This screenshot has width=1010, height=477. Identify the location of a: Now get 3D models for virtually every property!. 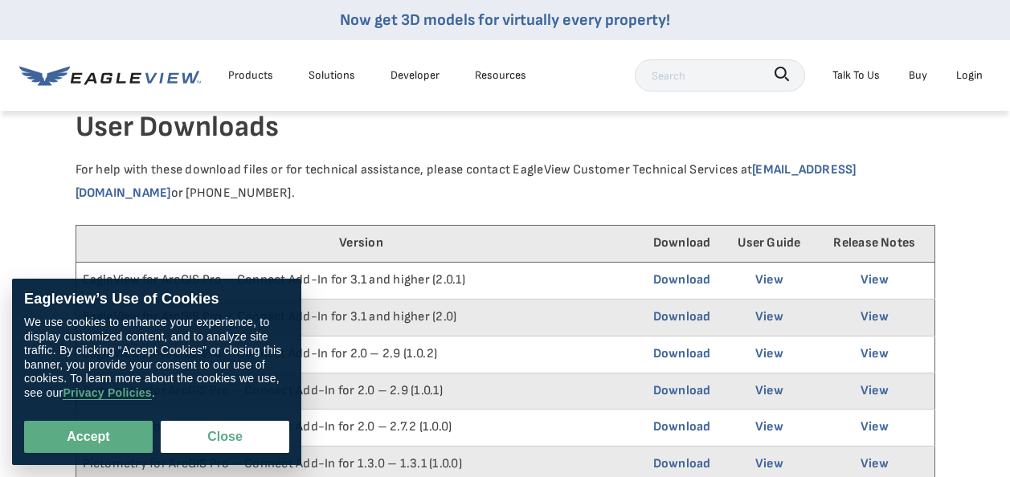
(504, 20).